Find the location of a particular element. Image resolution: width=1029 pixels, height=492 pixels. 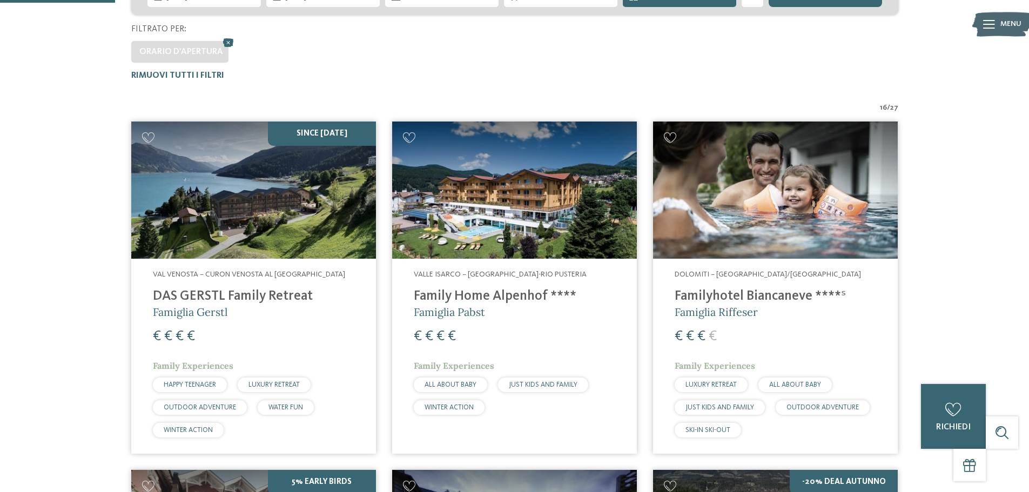

span: 16 is located at coordinates (883, 108).